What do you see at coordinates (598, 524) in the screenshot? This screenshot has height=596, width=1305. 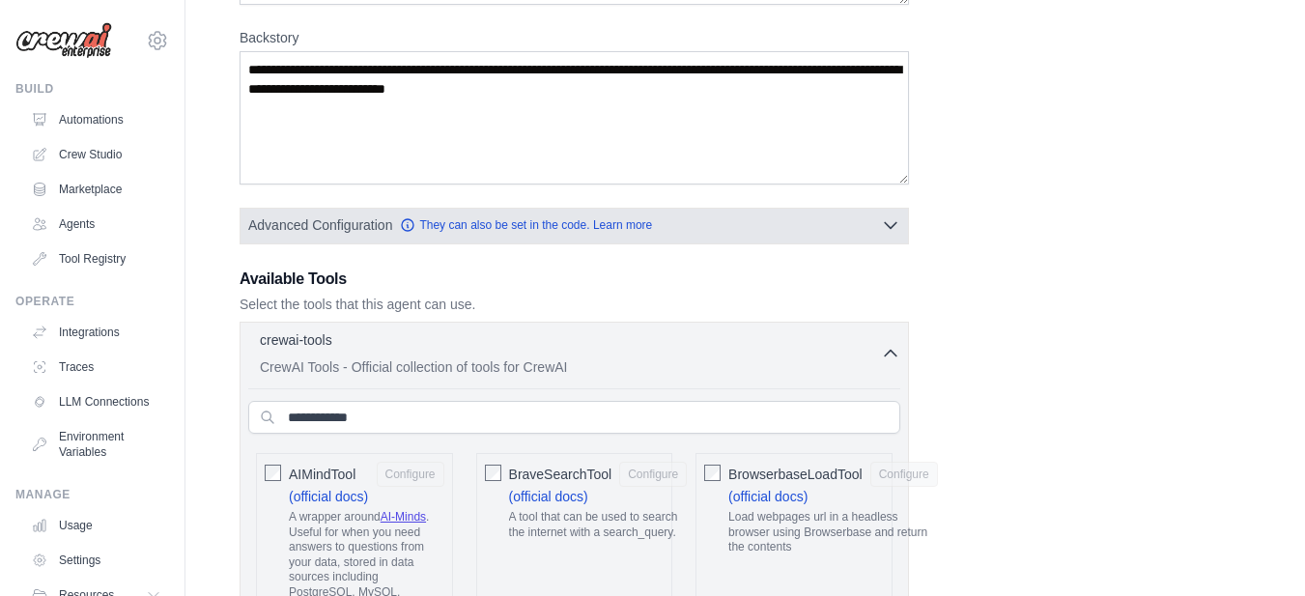 I see `p: A tool that can be used to search the internet with a search_query.` at bounding box center [598, 524].